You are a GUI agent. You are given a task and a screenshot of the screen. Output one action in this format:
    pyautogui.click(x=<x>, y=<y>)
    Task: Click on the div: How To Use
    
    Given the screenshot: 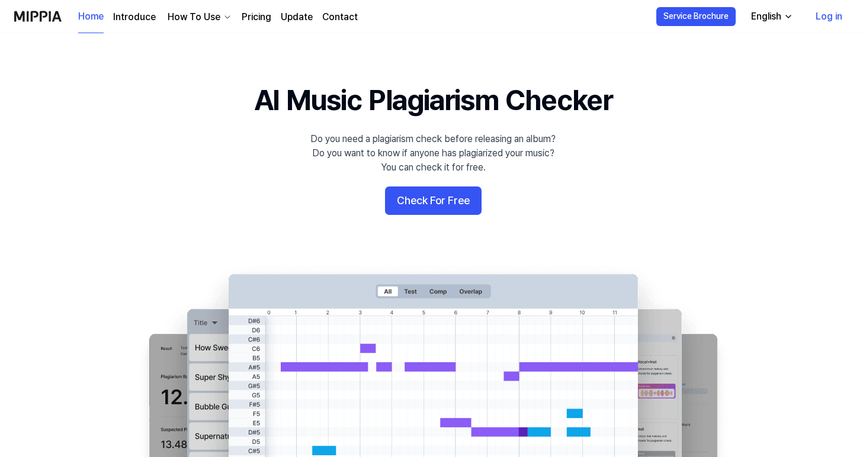 What is the action you would take?
    pyautogui.click(x=194, y=17)
    